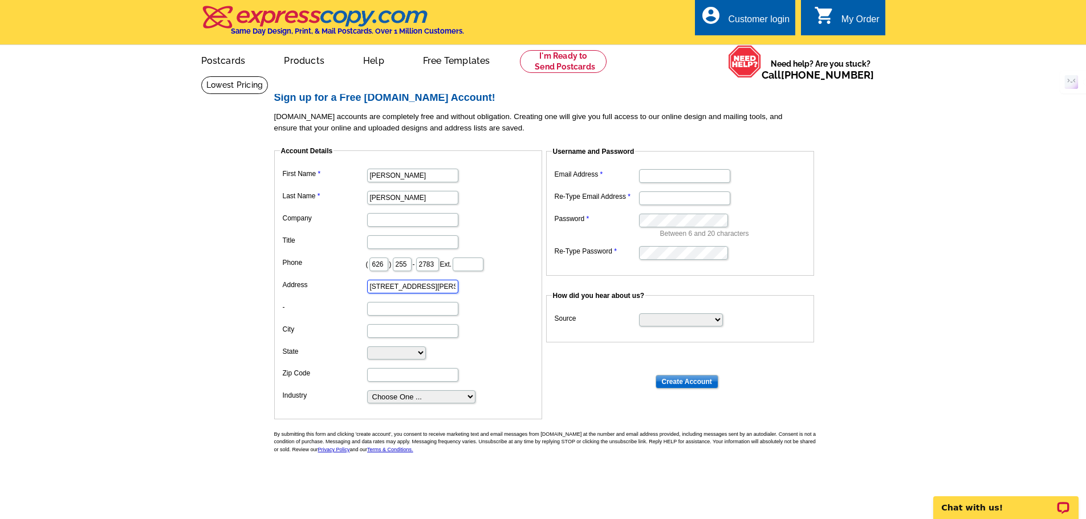 This screenshot has height=519, width=1086. What do you see at coordinates (324, 218) in the screenshot?
I see `label: Company` at bounding box center [324, 218].